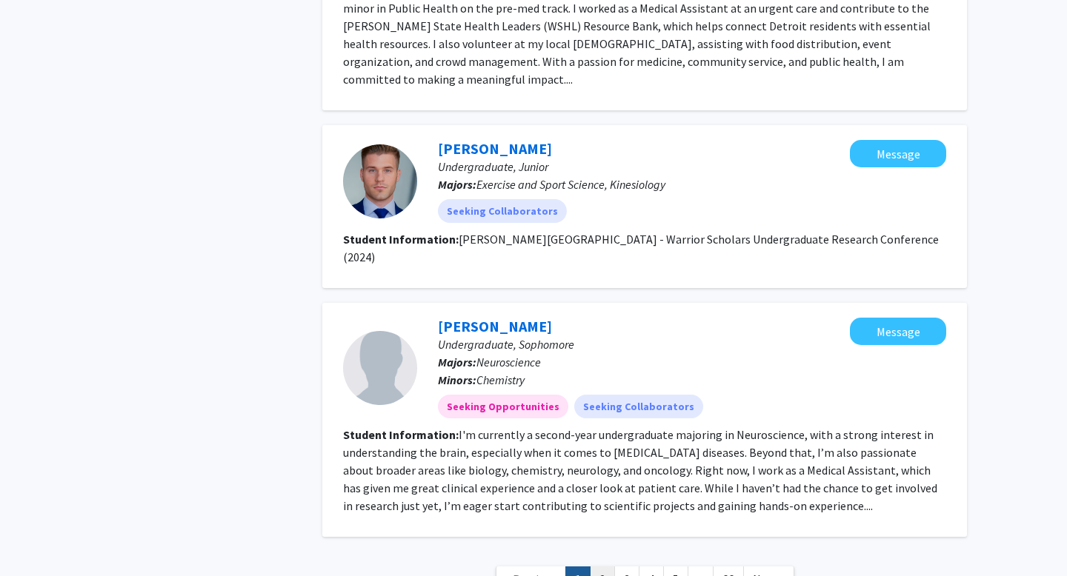 The image size is (1067, 576). Describe the element at coordinates (898, 331) in the screenshot. I see `button: Message Asaroon Yasser` at that location.